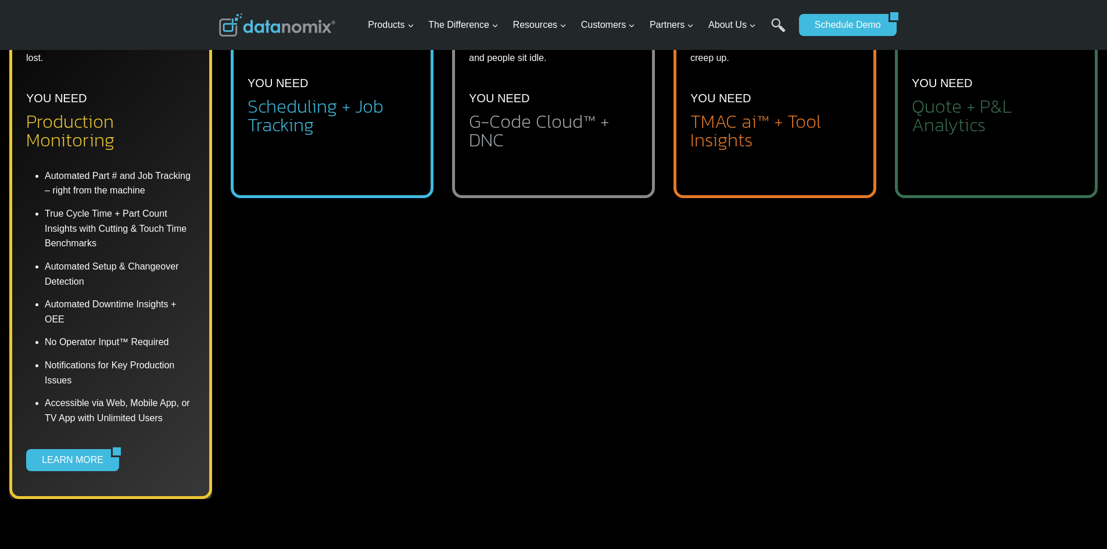 This screenshot has width=1107, height=549. I want to click on span: Partners, so click(672, 25).